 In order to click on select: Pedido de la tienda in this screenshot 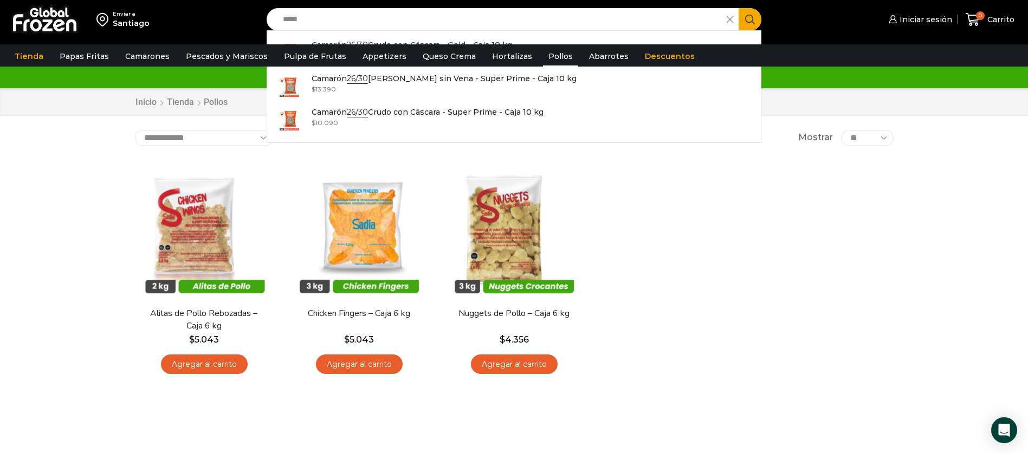, I will do `click(204, 138)`.